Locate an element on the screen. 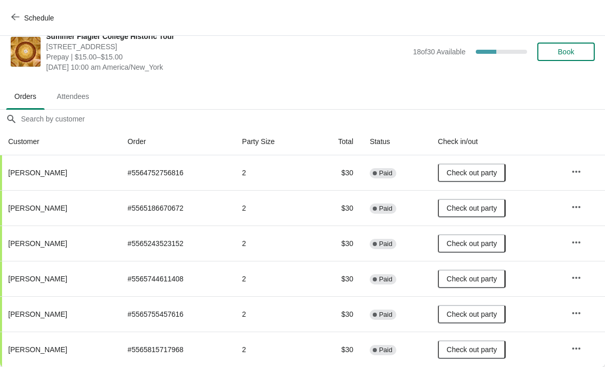  th: Check in/out is located at coordinates (497, 142).